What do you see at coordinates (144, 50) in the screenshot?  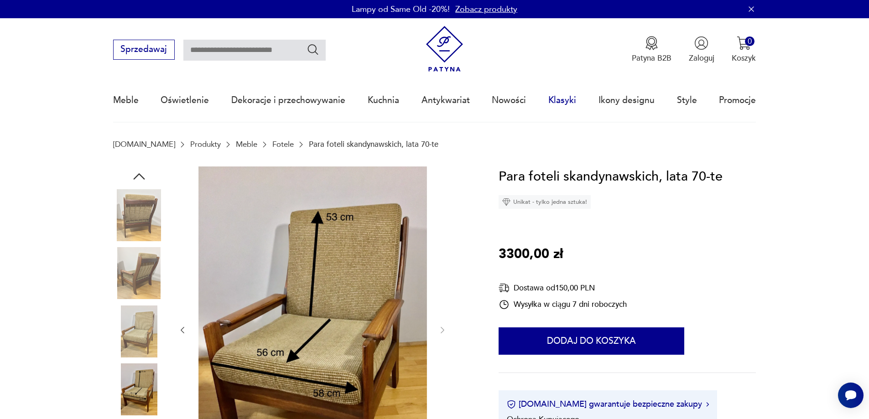 I see `a: Sprzedawaj` at bounding box center [144, 50].